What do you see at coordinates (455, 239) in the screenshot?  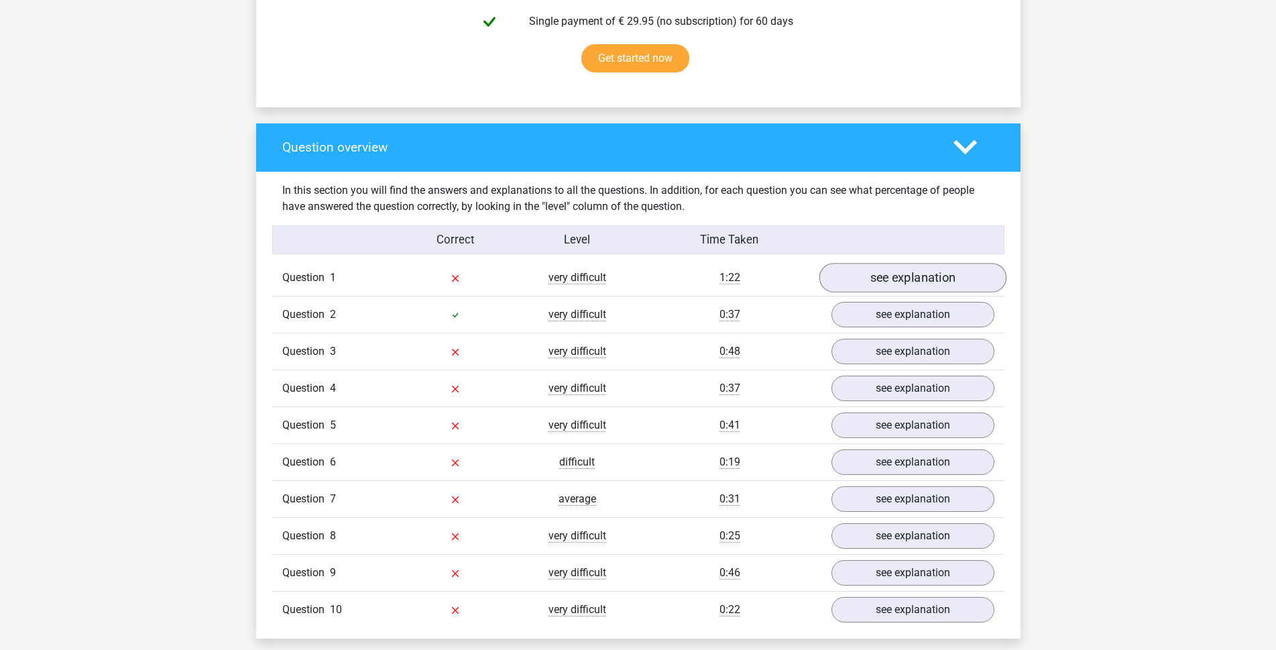 I see `div: Correct` at bounding box center [455, 239].